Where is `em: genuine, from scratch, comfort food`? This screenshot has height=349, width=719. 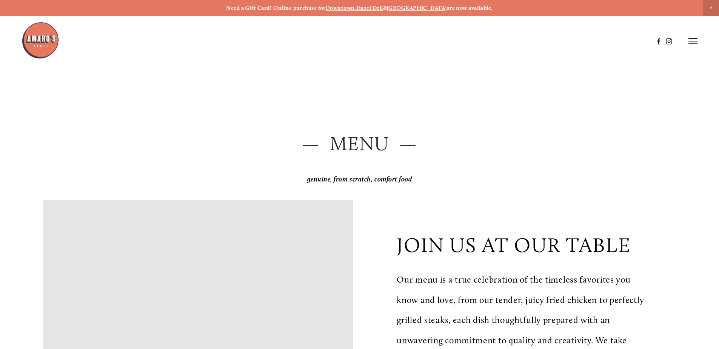
em: genuine, from scratch, comfort food is located at coordinates (360, 179).